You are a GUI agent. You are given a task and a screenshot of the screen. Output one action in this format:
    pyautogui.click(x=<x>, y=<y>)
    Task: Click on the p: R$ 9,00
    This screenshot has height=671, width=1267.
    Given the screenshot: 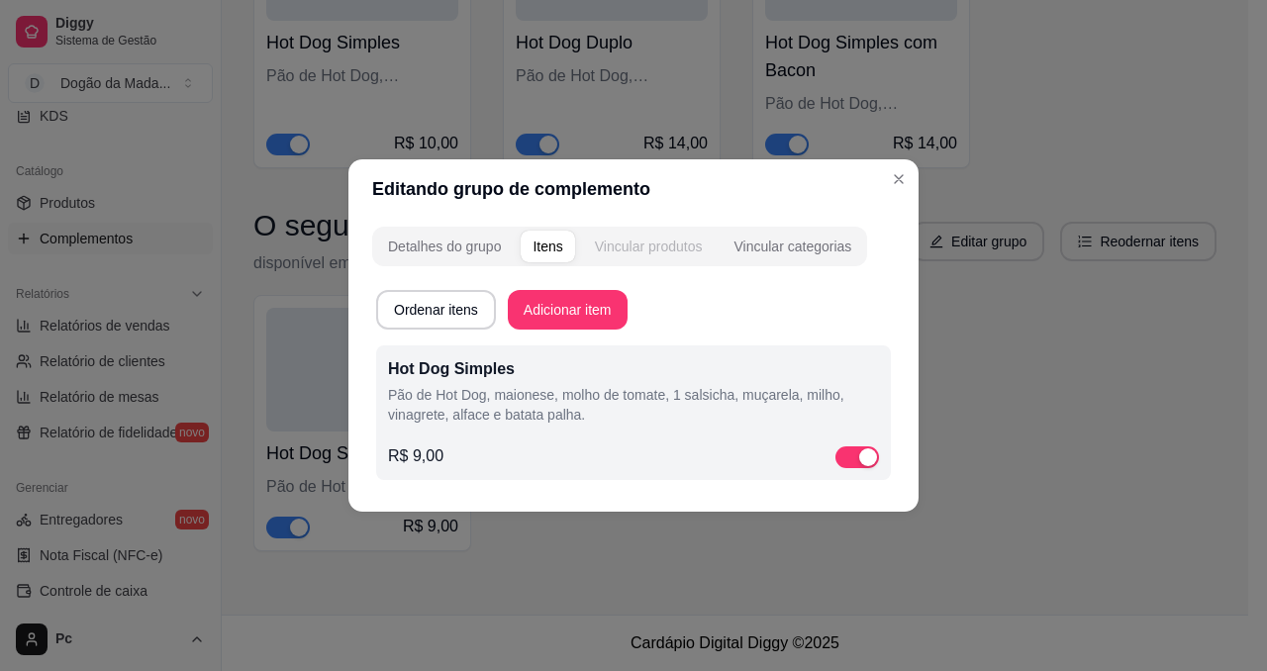 What is the action you would take?
    pyautogui.click(x=416, y=456)
    